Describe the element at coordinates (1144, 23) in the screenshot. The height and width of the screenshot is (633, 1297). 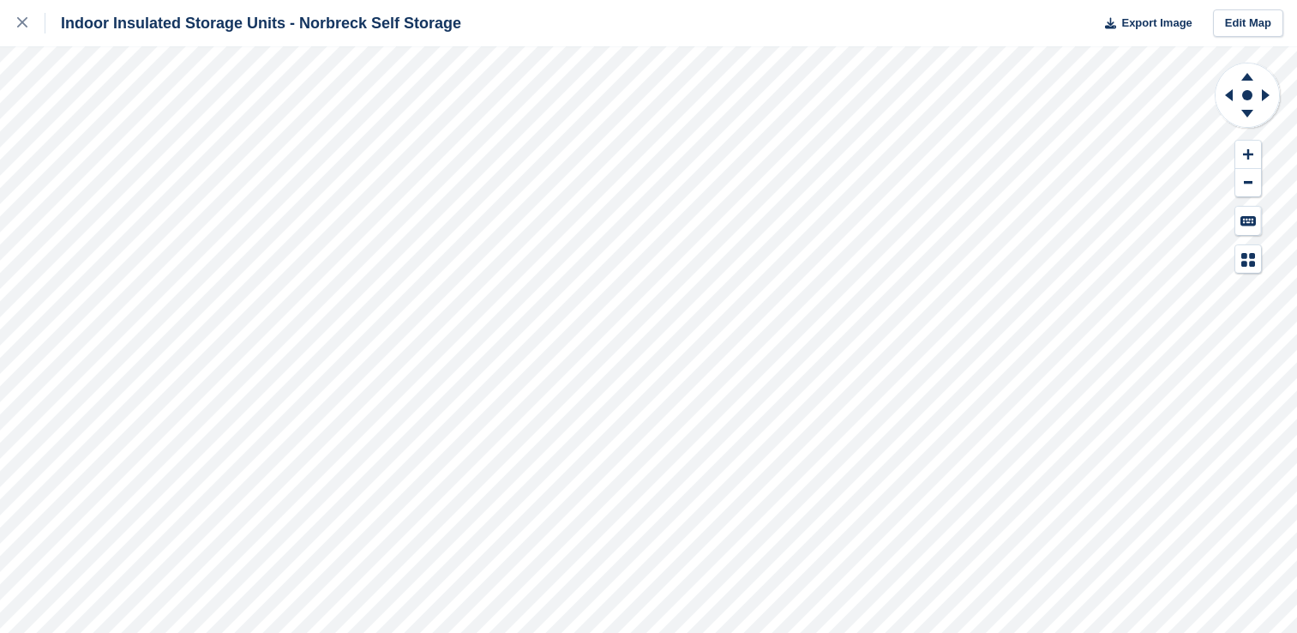
I see `button: Export Image` at that location.